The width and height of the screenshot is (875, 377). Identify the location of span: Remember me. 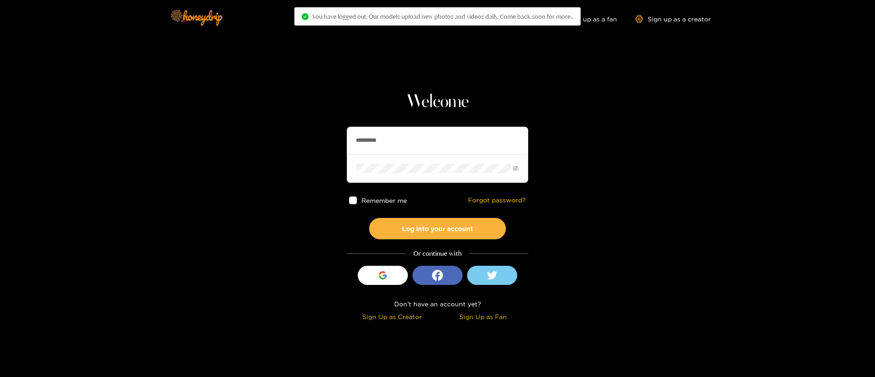
(384, 200).